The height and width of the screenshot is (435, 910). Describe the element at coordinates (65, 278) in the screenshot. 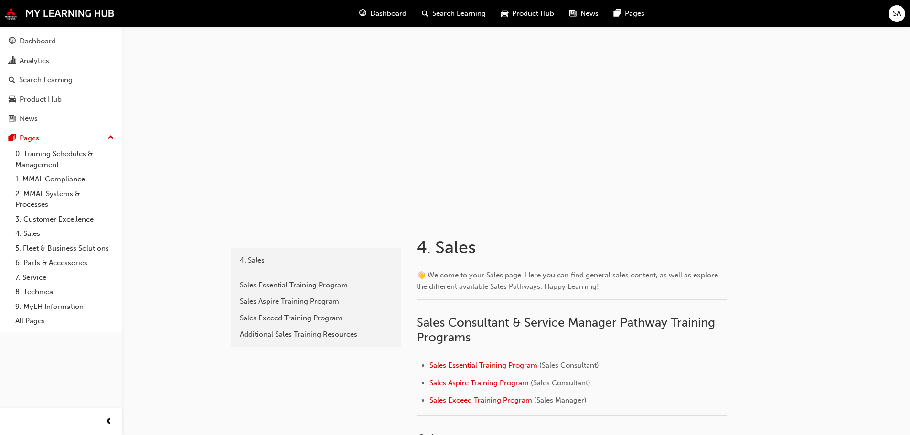

I see `a: 7. Service` at that location.